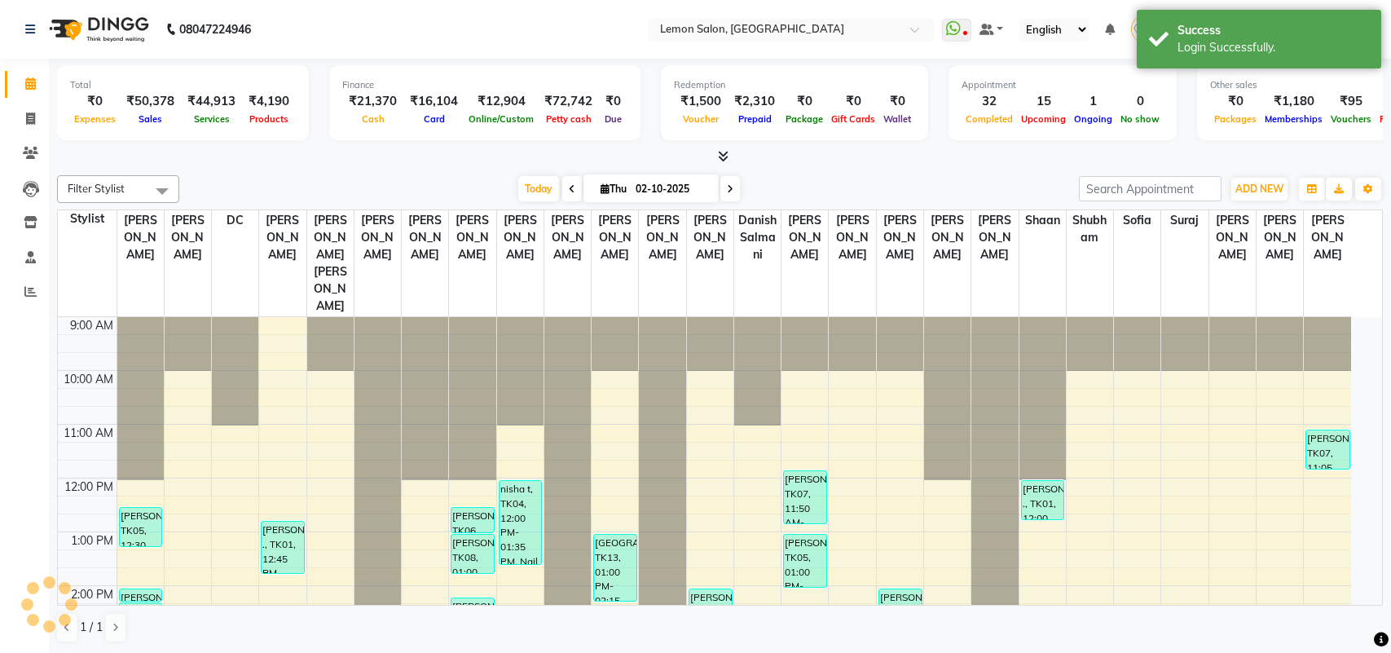 Image resolution: width=1391 pixels, height=653 pixels. I want to click on span: Package, so click(804, 119).